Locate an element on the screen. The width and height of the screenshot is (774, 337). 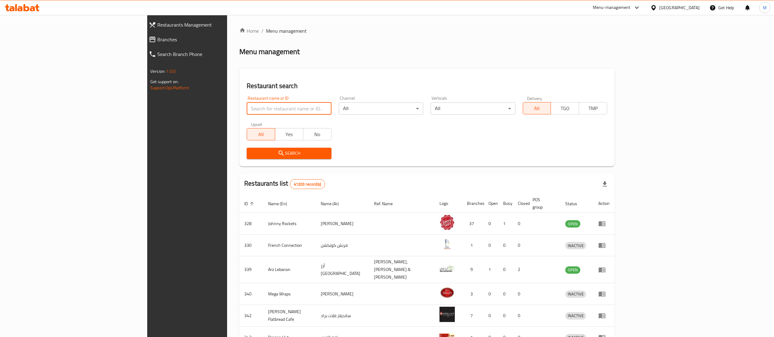
th: Branches is located at coordinates (473, 204).